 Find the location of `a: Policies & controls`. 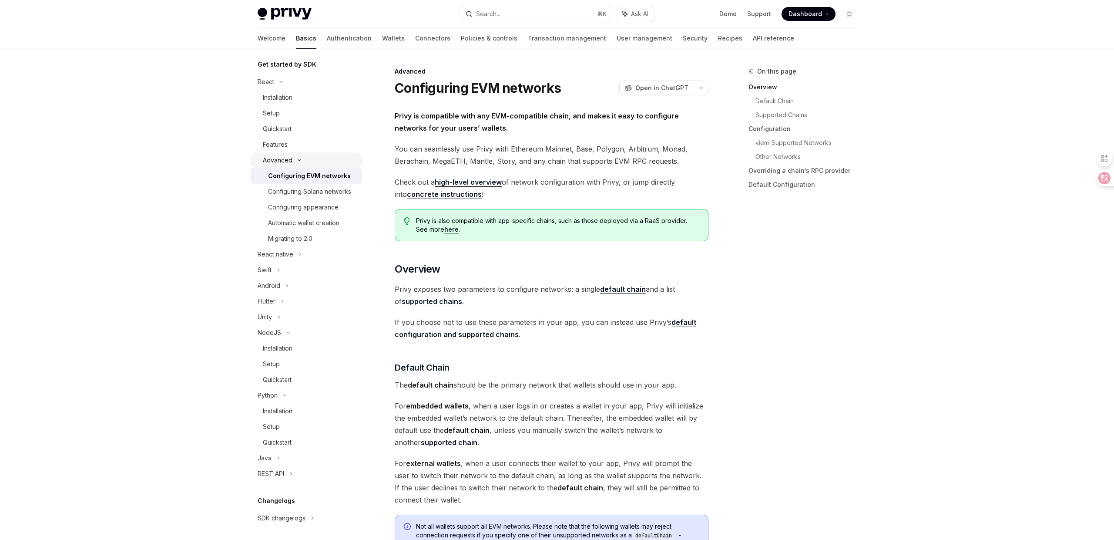

a: Policies & controls is located at coordinates (489, 38).